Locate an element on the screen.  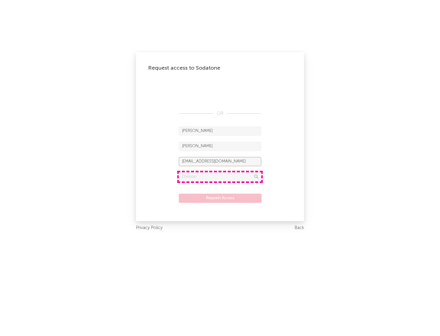
a: Back is located at coordinates (299, 228).